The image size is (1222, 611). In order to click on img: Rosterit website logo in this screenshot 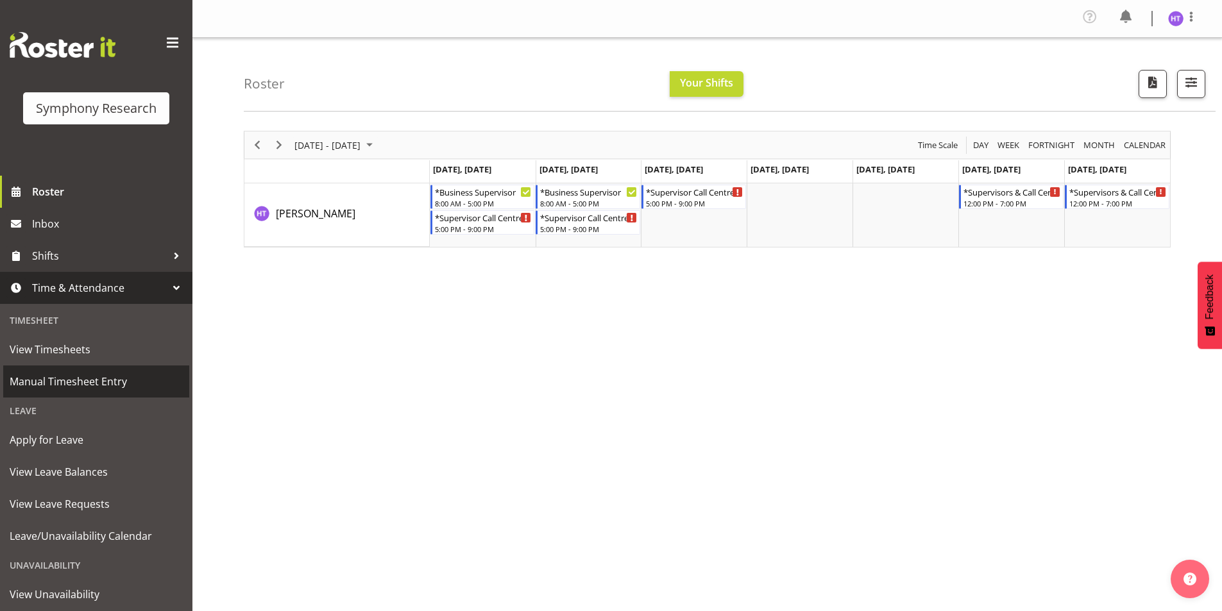, I will do `click(62, 45)`.